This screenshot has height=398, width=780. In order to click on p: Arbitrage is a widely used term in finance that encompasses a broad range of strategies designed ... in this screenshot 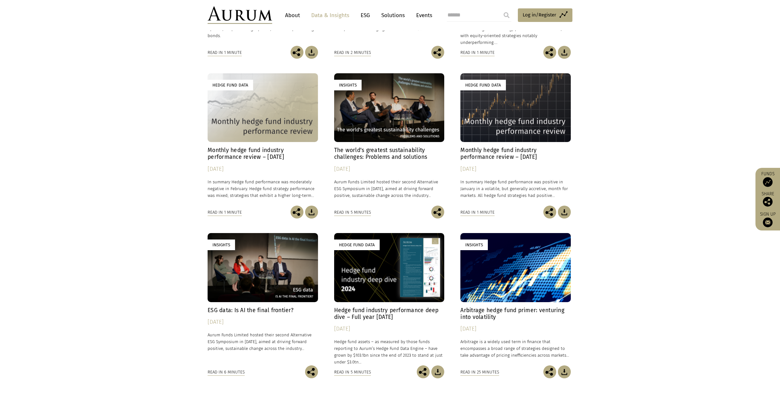, I will do `click(515, 348)`.